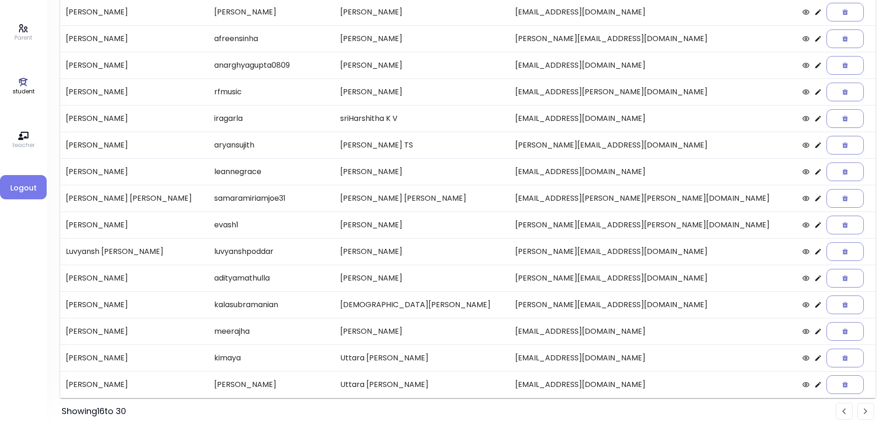 This screenshot has width=889, height=429. I want to click on td: aryansujith, so click(272, 145).